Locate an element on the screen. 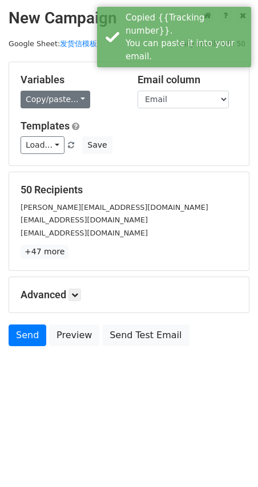  a: Send Test Email is located at coordinates (145, 335).